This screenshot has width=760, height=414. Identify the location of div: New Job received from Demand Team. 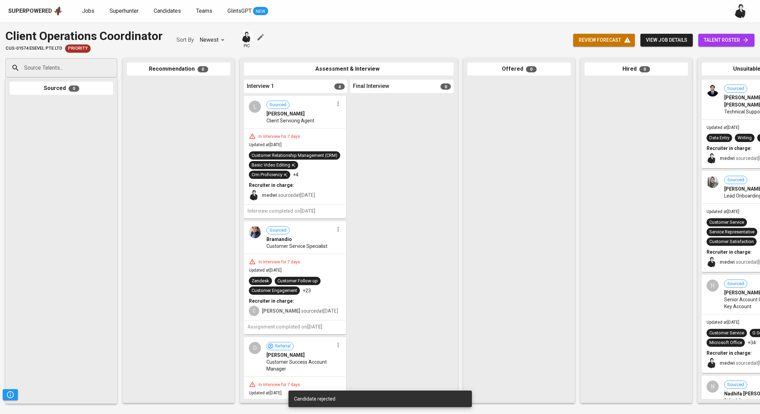
(78, 49).